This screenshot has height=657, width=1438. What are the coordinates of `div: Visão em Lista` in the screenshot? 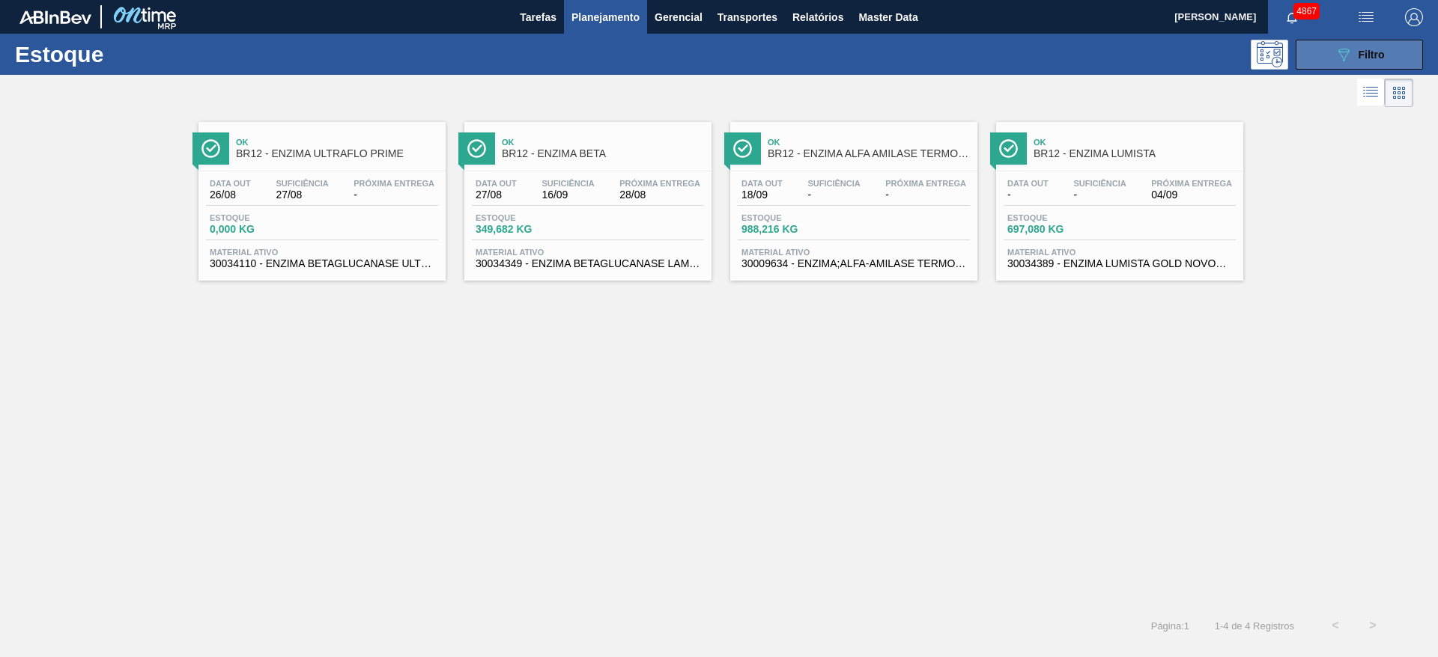 It's located at (1370, 93).